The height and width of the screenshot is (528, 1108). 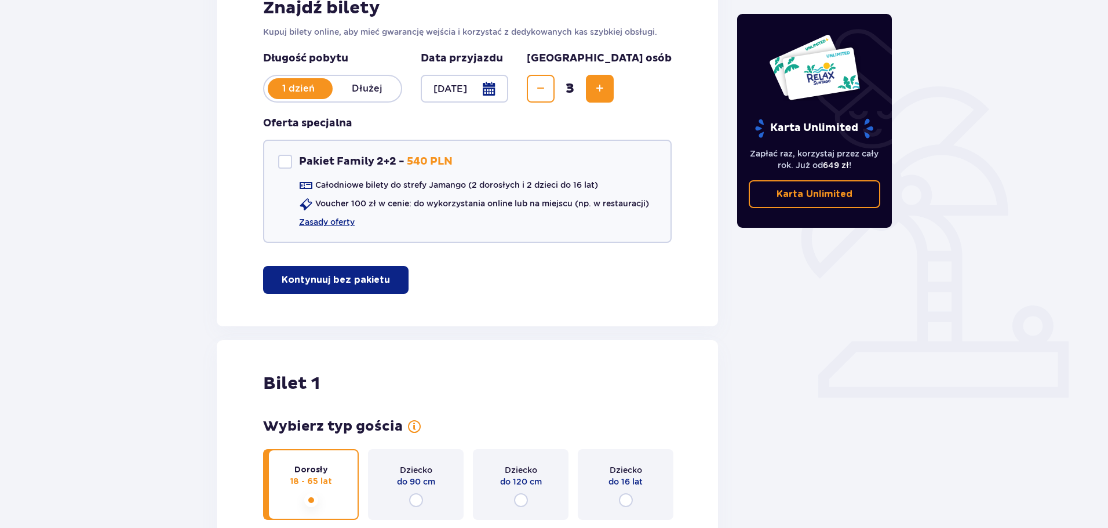 I want to click on span: 649 zł, so click(x=836, y=165).